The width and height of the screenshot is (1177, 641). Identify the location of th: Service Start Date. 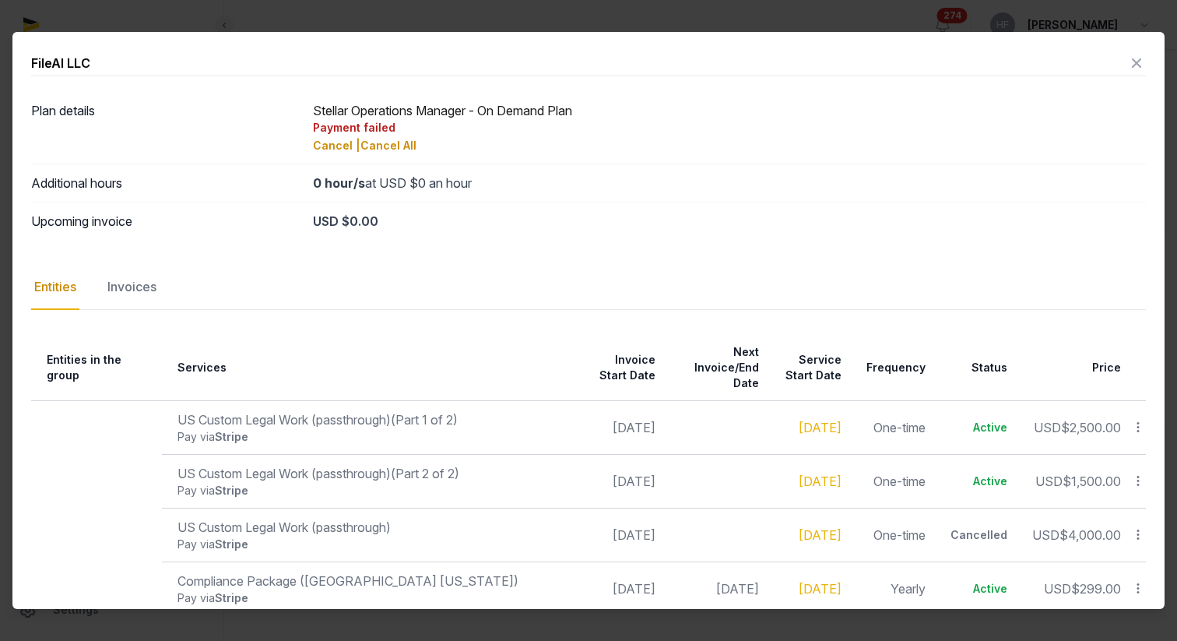
(810, 368).